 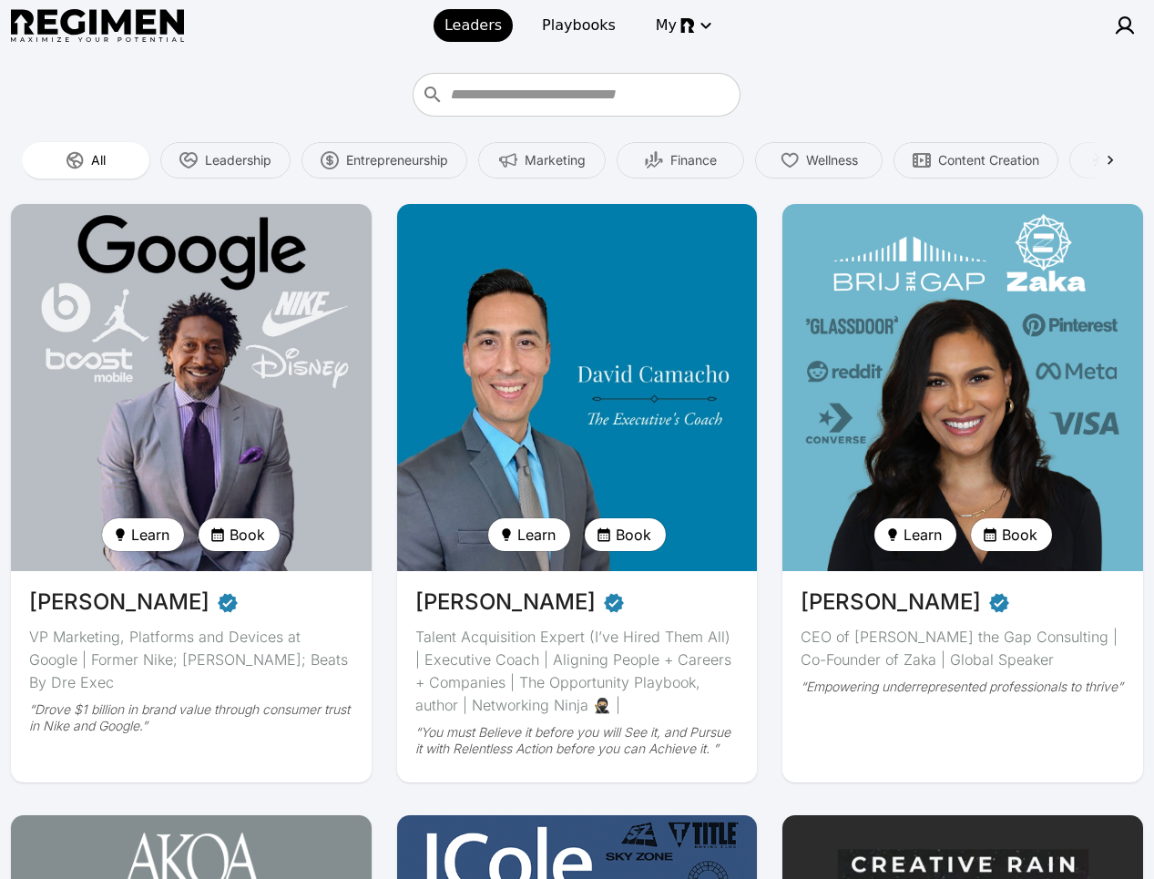 I want to click on div: “You must Believe it before you will See it, and Pursue it with Relentless Action before you can ..., so click(x=578, y=741).